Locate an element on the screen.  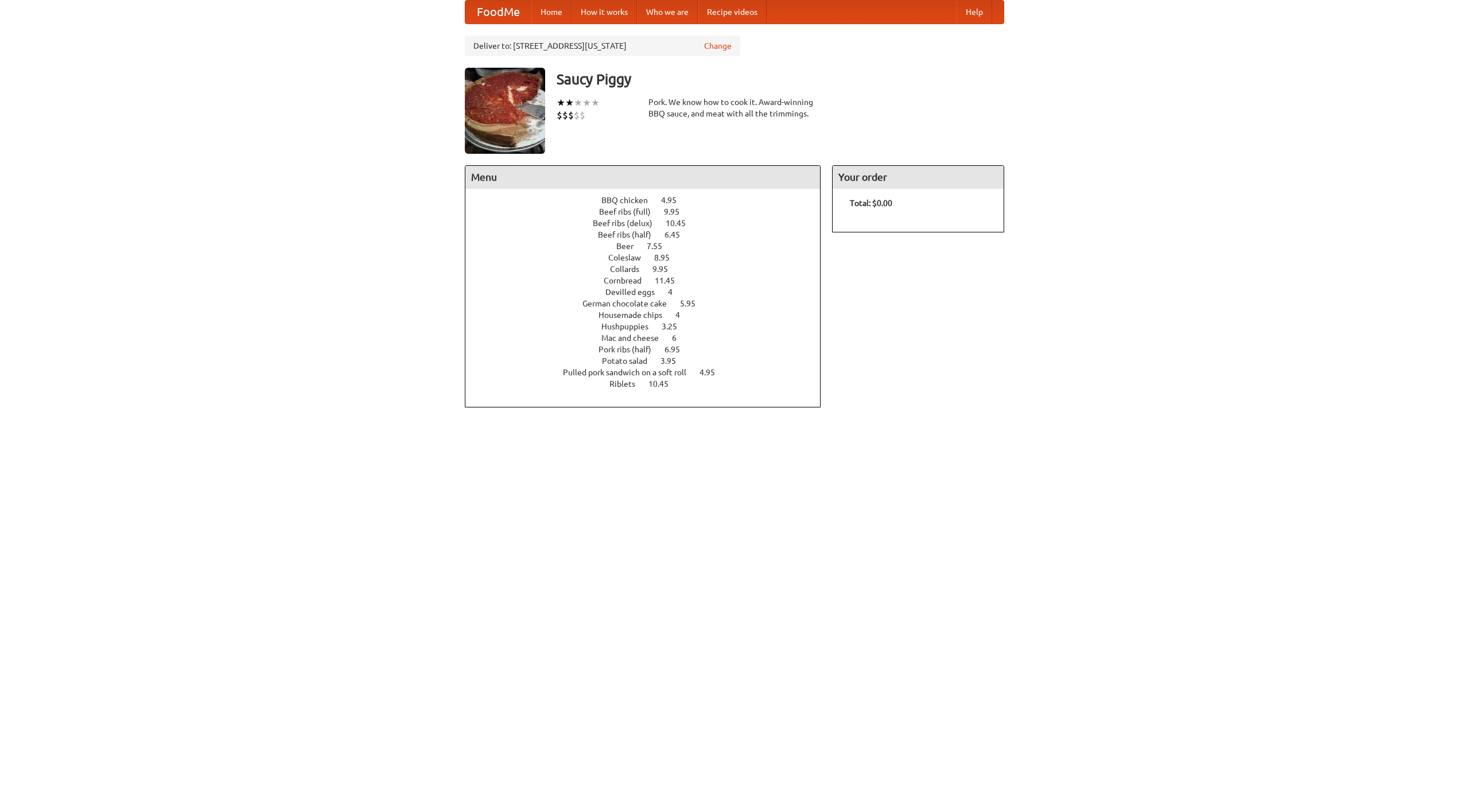
a: Pork ribs (half) 6.95 is located at coordinates (649, 349).